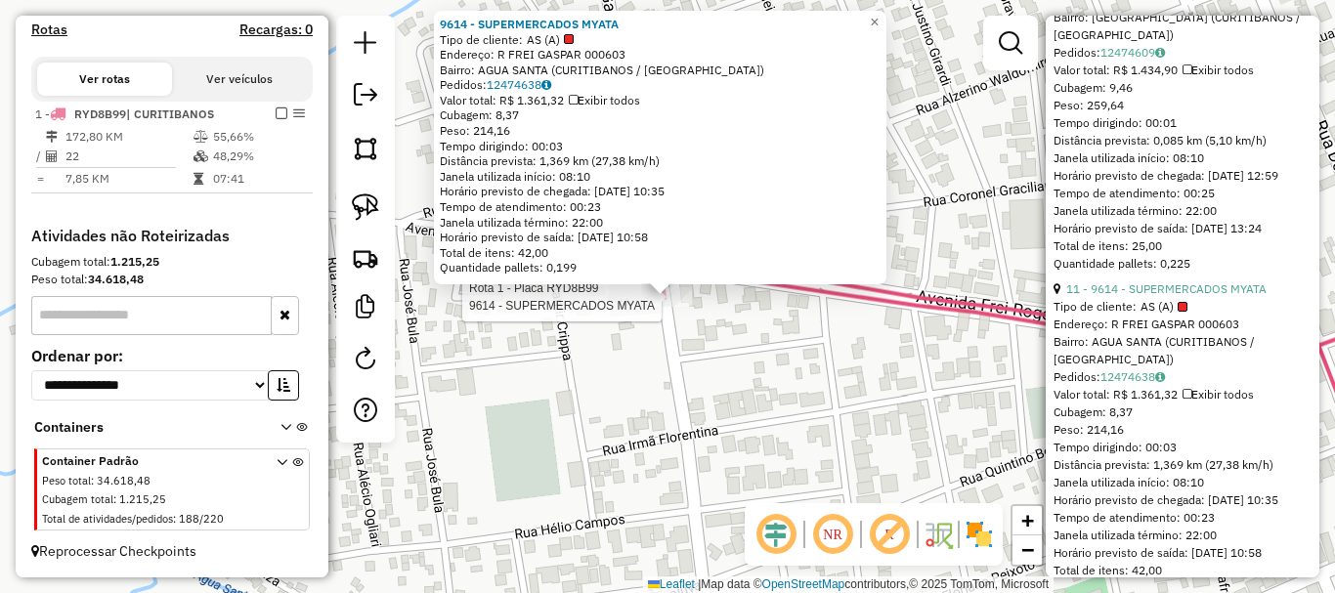 This screenshot has height=593, width=1335. Describe the element at coordinates (100, 113) in the screenshot. I see `span: RYD8B99` at that location.